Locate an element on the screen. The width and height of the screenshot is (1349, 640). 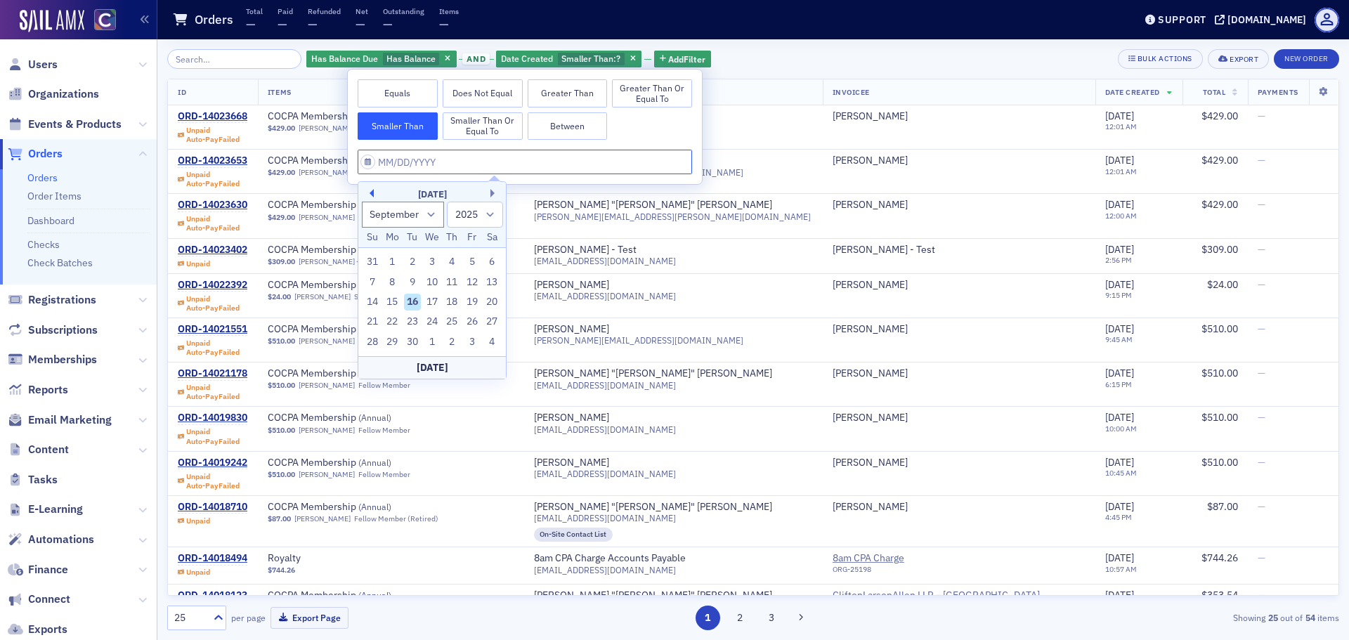
a: Automations is located at coordinates (51, 540).